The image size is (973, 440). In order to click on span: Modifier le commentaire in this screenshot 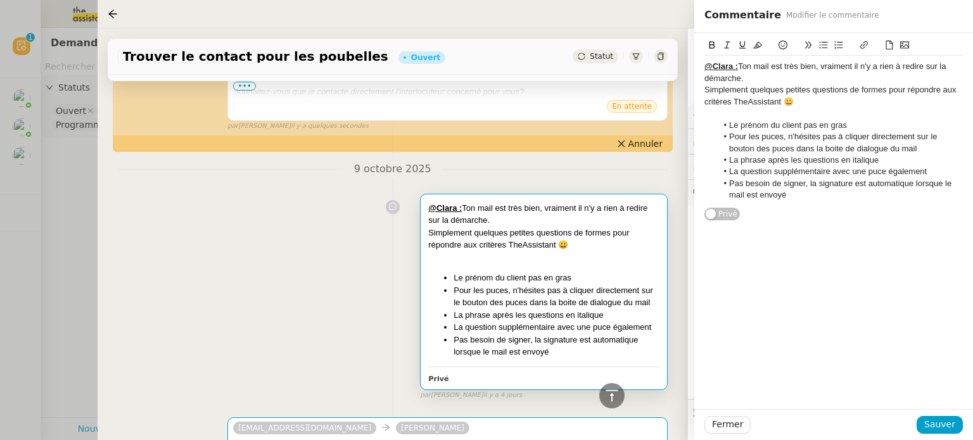, I will do `click(833, 15)`.